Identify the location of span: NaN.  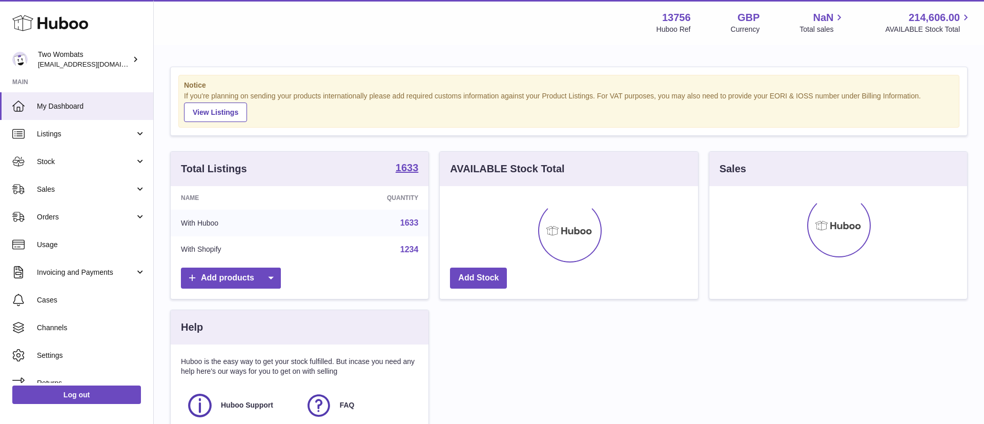
(823, 17).